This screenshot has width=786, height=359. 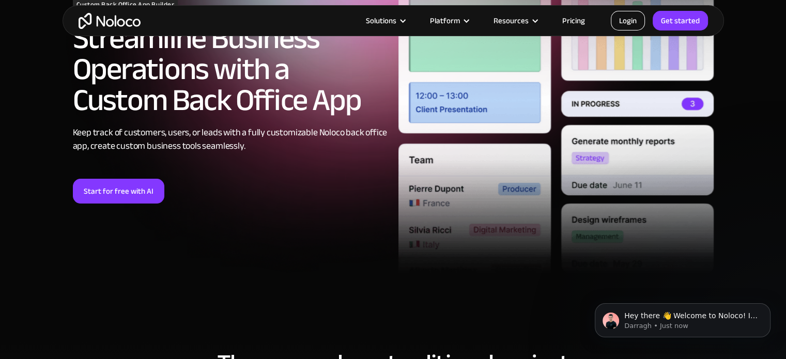 I want to click on p: Message from Darragh, sent Just now, so click(x=112, y=44).